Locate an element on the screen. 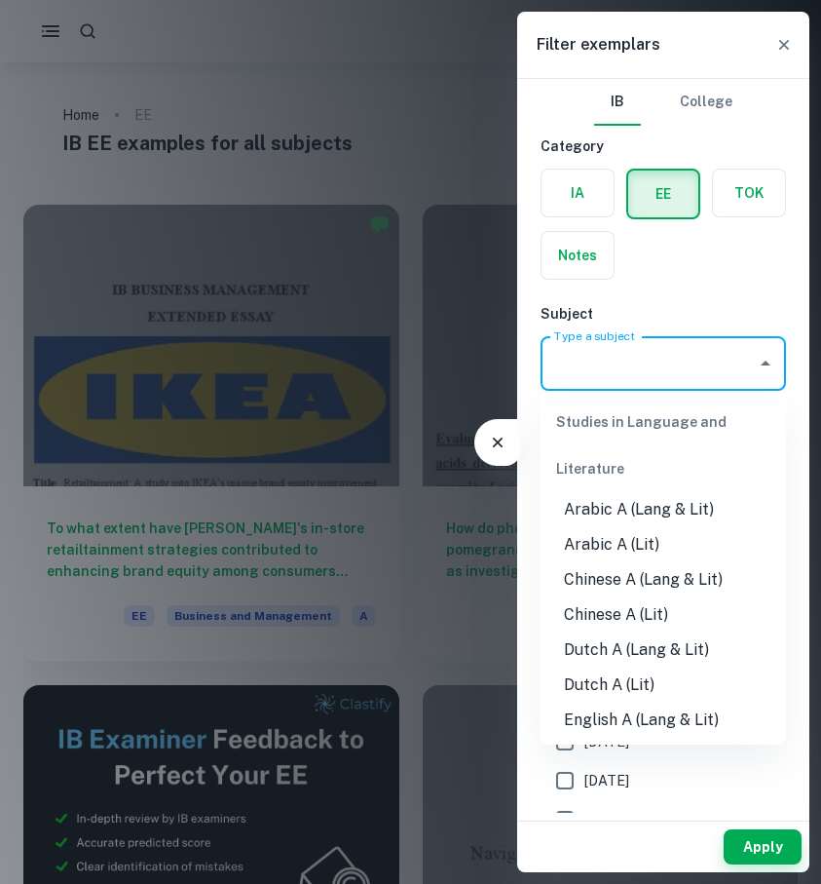  label: Type a subject is located at coordinates (594, 335).